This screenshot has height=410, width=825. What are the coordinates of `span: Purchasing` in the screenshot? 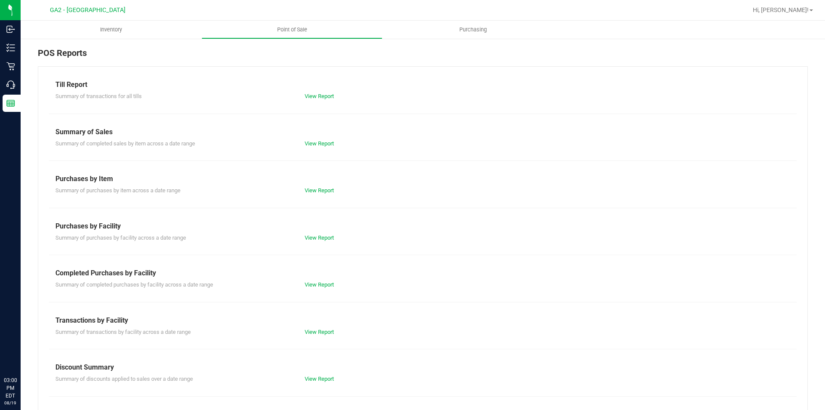 It's located at (473, 30).